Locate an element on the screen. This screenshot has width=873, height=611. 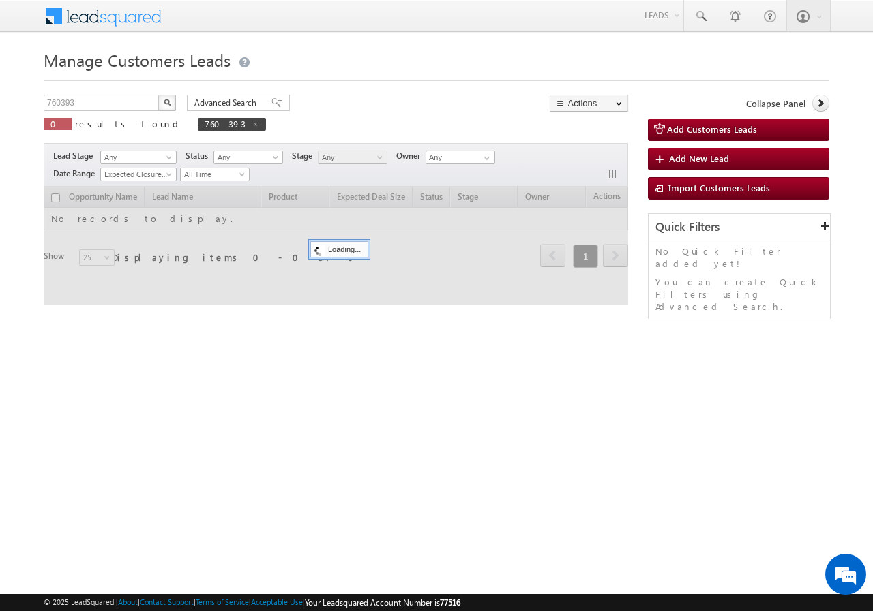
a: Show All Items is located at coordinates (485, 158).